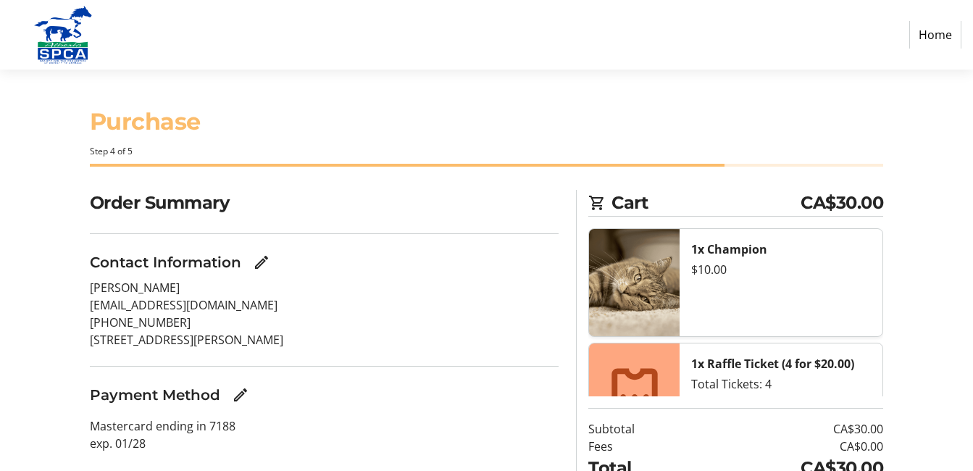  I want to click on button: Edit Contact Information, so click(261, 262).